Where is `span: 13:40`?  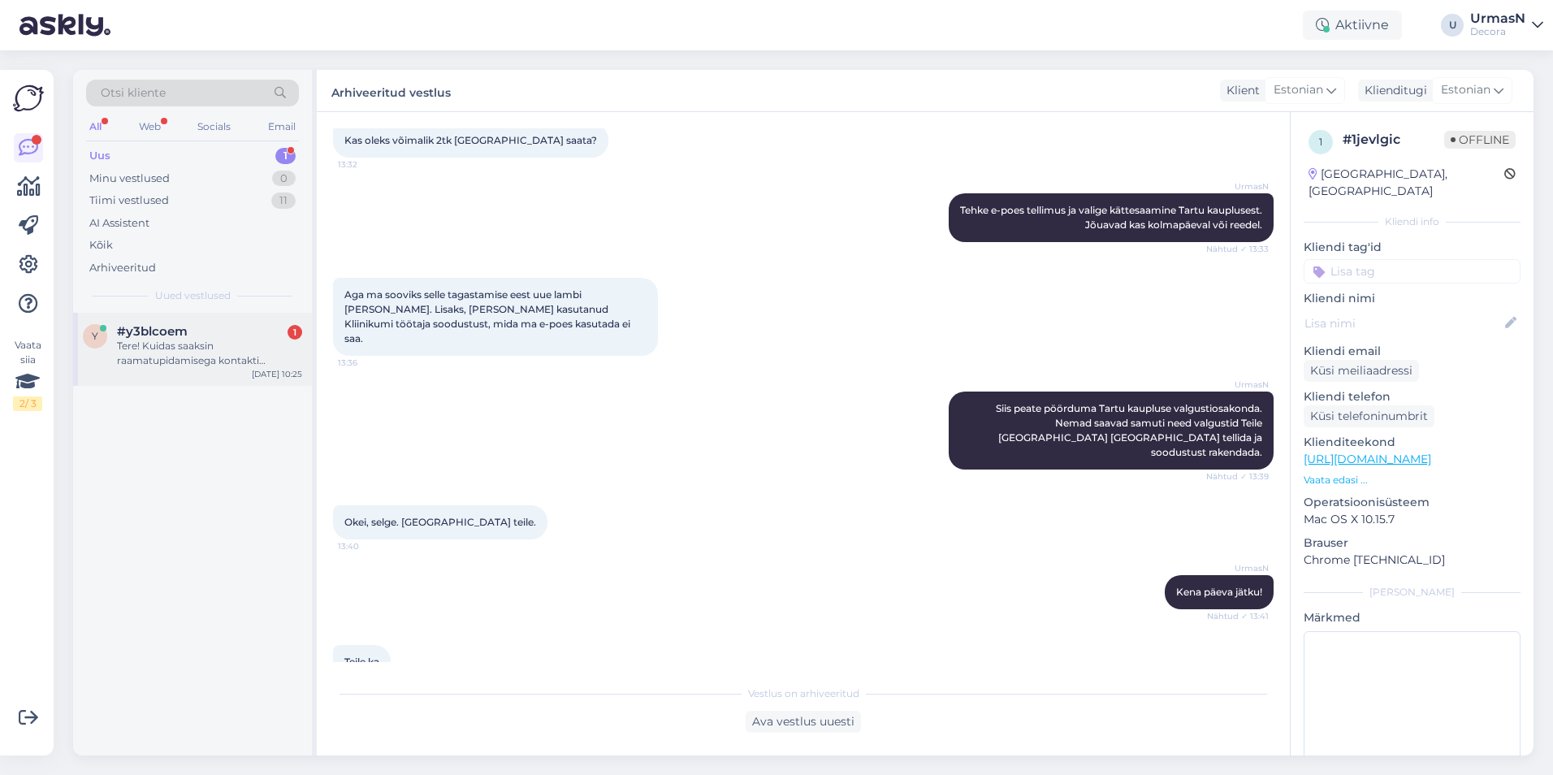 span: 13:40 is located at coordinates (368, 546).